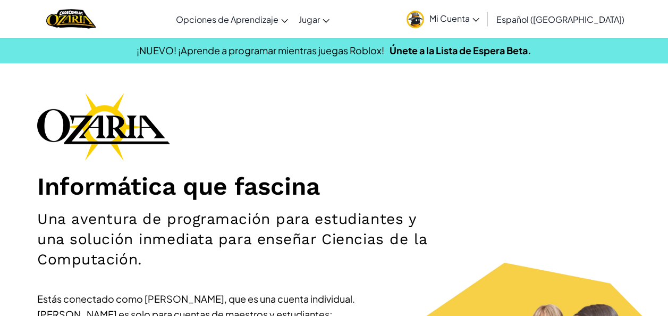 Image resolution: width=668 pixels, height=316 pixels. Describe the element at coordinates (314, 19) in the screenshot. I see `a: Jugar` at that location.